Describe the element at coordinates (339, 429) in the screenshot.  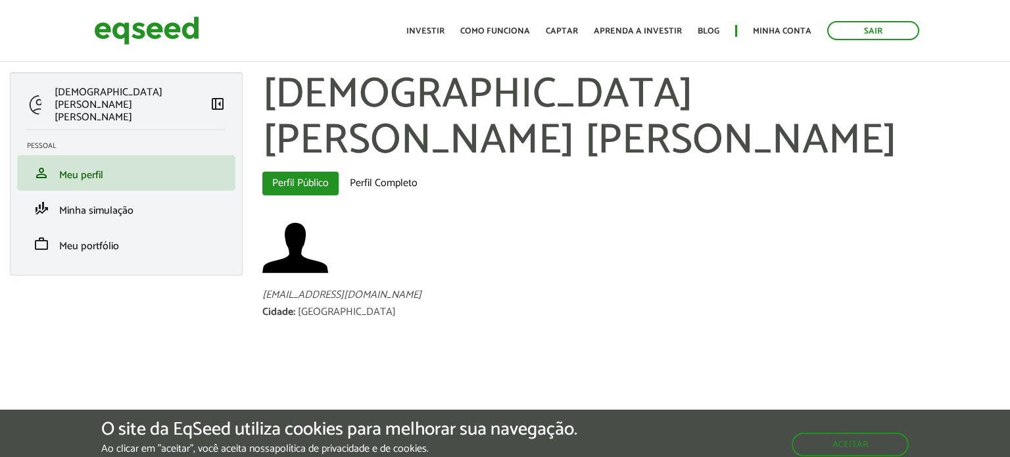
I see `h5: O site da EqSeed utiliza cookies para melhorar sua navegação.` at that location.